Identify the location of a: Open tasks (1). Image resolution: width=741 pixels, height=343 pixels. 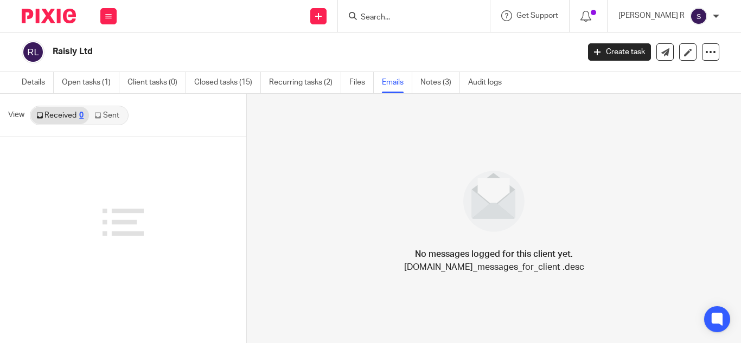
(91, 82).